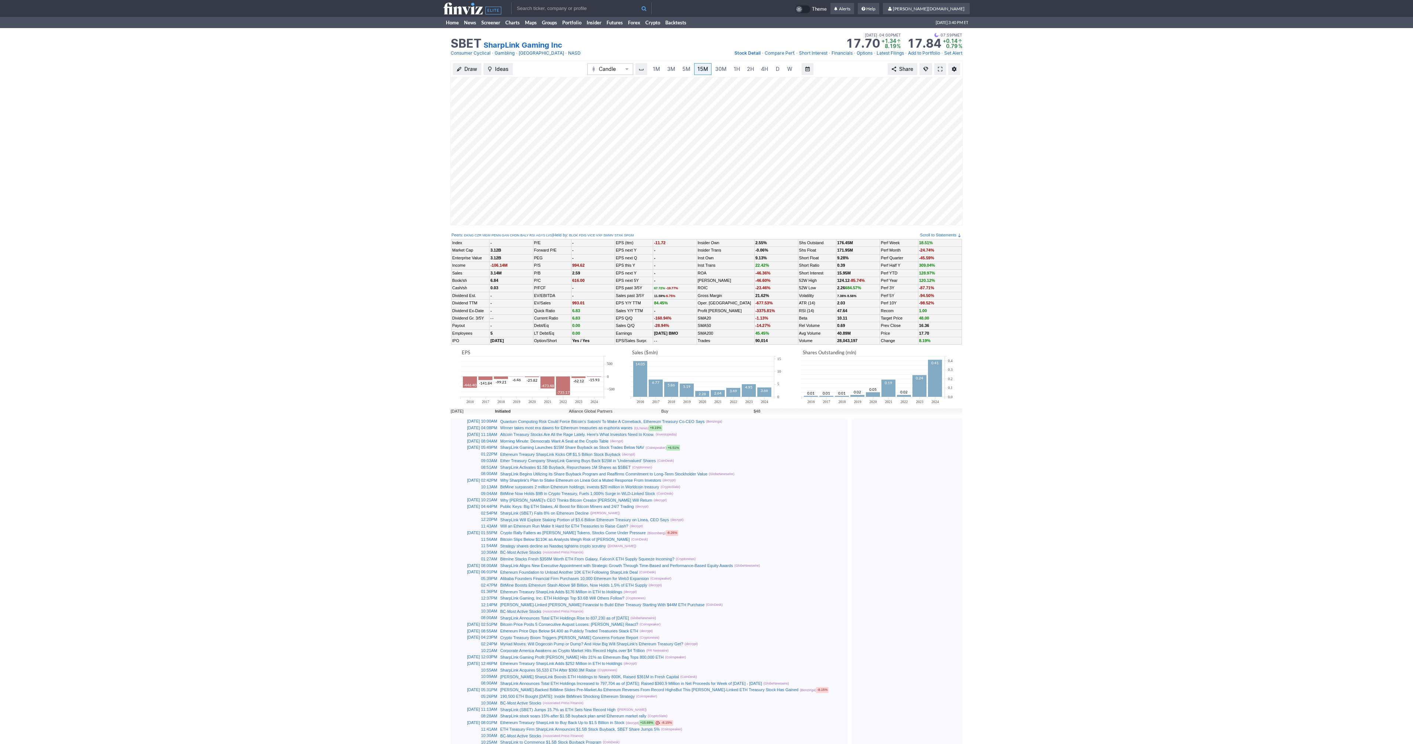 The image size is (1413, 744). What do you see at coordinates (496, 273) in the screenshot?
I see `b: 3.14M` at bounding box center [496, 273].